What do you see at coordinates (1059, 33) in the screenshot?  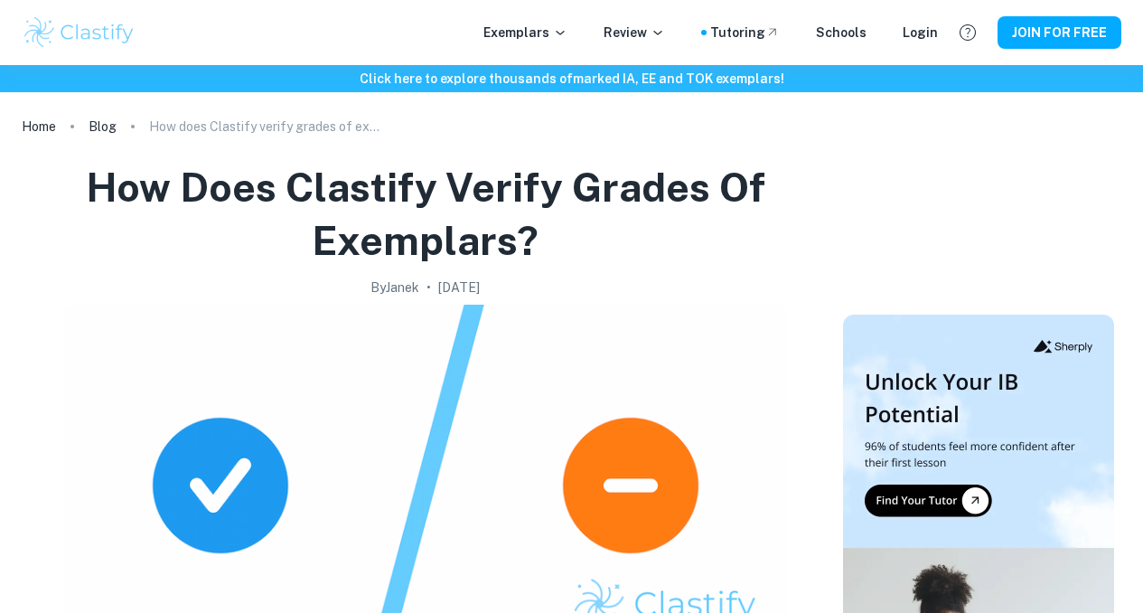 I see `button: JOIN FOR FREE` at bounding box center [1059, 33].